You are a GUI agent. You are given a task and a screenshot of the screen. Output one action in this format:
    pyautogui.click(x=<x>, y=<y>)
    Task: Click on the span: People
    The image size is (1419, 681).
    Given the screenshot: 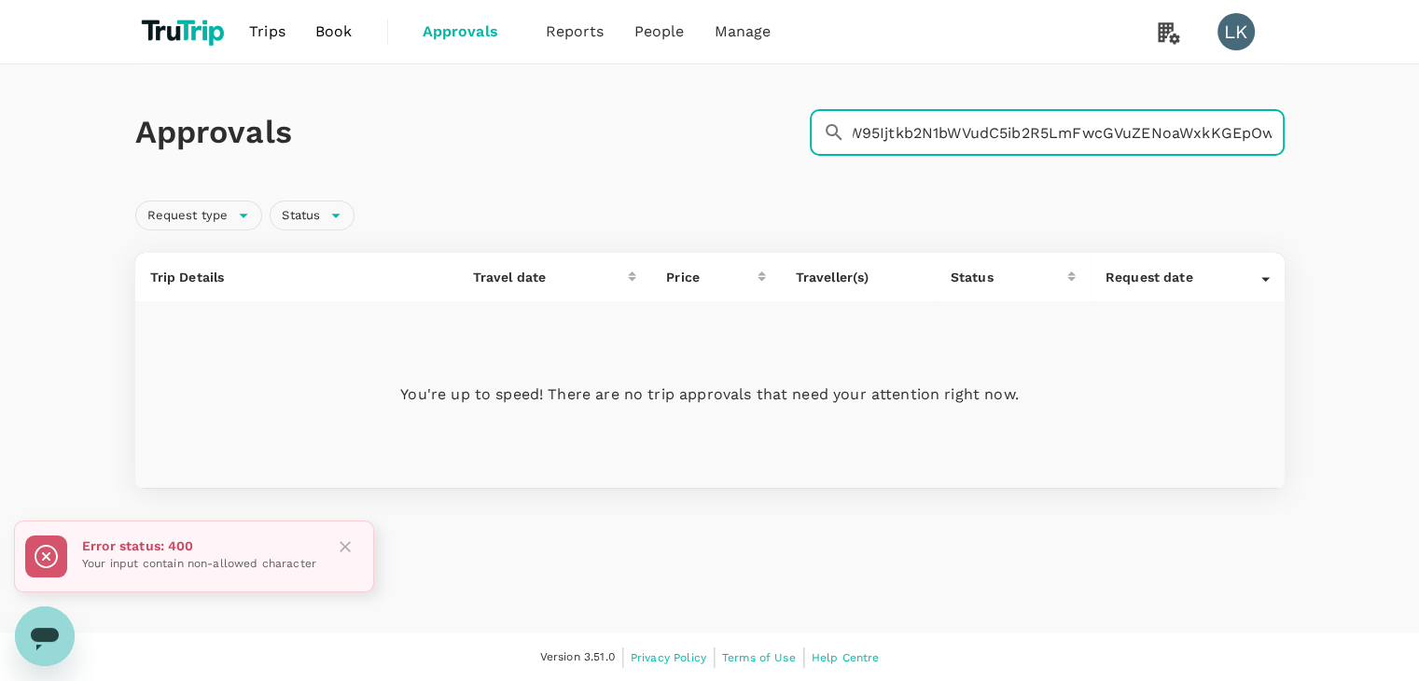 What is the action you would take?
    pyautogui.click(x=660, y=32)
    